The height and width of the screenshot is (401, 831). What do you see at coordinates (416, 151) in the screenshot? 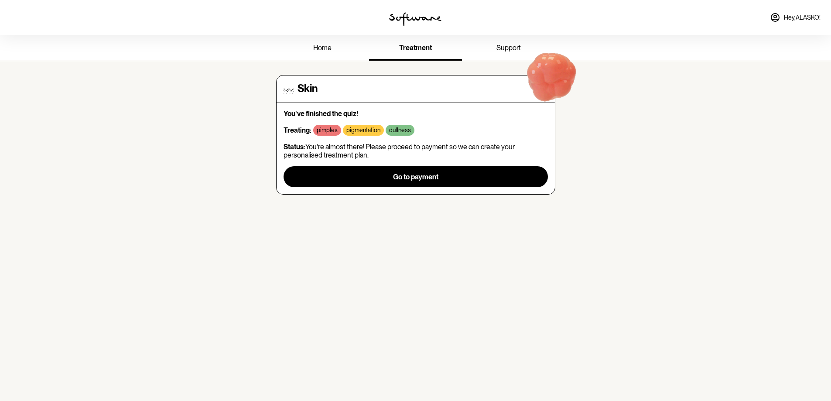
I see `p: You’re almost there! Please proceed to payment so we can create your personalised treatment plan.` at bounding box center [416, 151].